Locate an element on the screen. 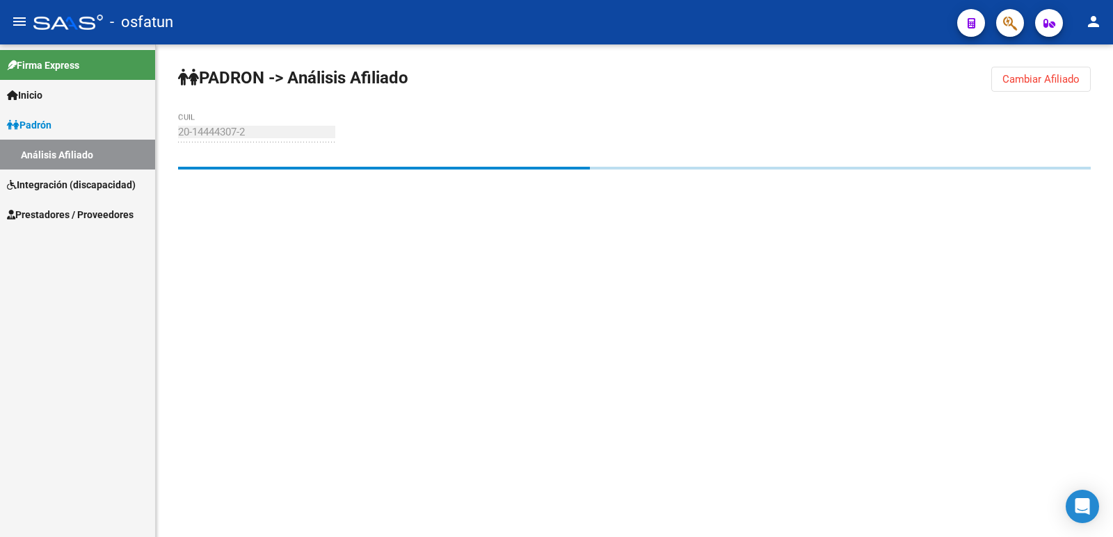 The width and height of the screenshot is (1113, 537). div: Open Intercom Messenger is located at coordinates (1082, 507).